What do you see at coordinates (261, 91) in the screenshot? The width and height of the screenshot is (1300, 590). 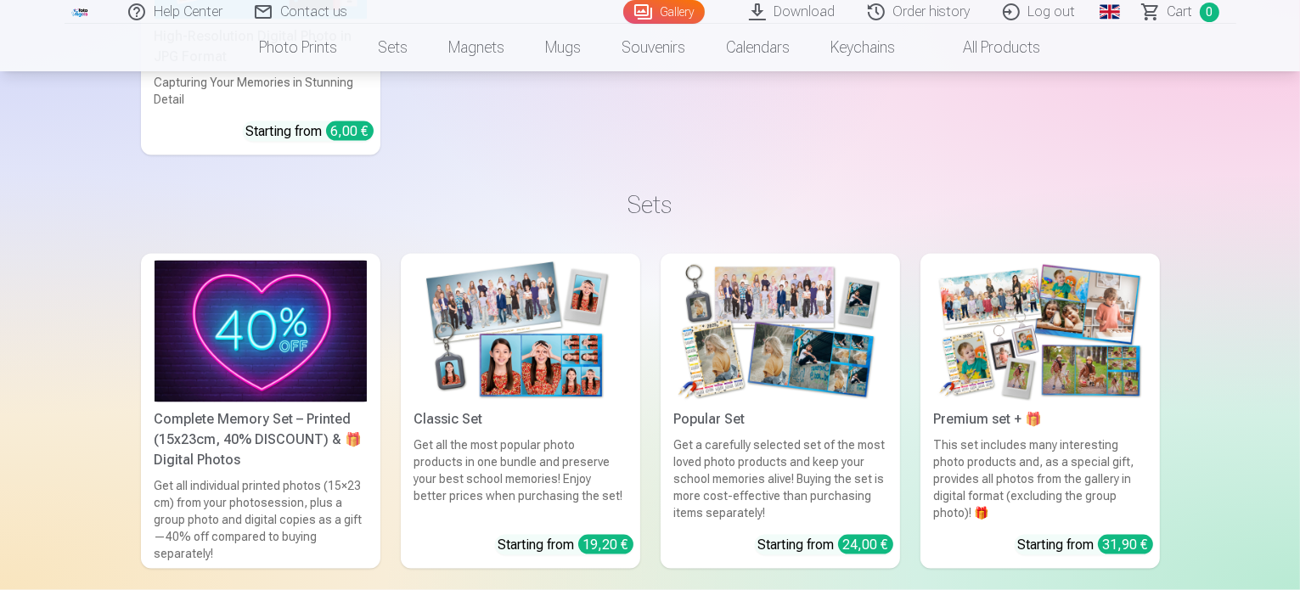 I see `div: Capturing Your Memories in Stunning Detail` at bounding box center [261, 91].